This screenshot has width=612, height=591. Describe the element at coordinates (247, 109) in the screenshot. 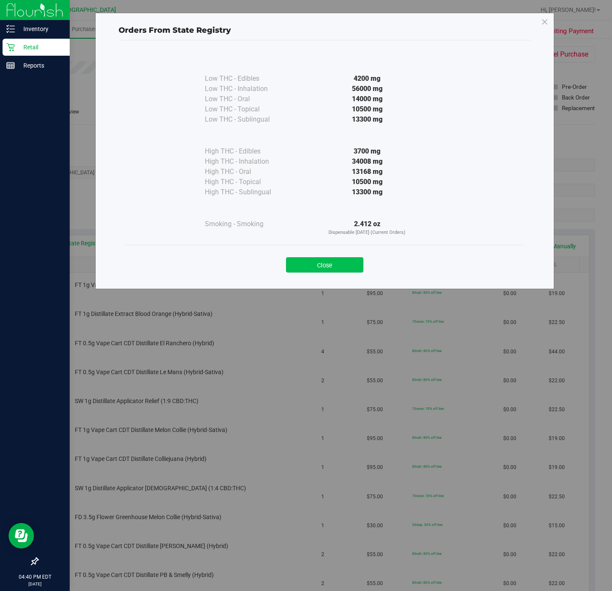

I see `div: Low THC - Topical` at that location.